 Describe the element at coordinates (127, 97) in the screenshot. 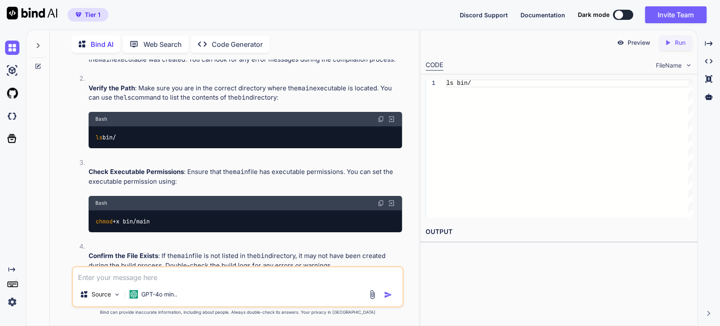

I see `code: ls` at that location.